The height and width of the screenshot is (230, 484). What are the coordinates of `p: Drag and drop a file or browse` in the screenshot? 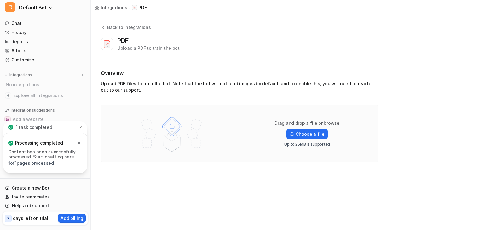 It's located at (307, 123).